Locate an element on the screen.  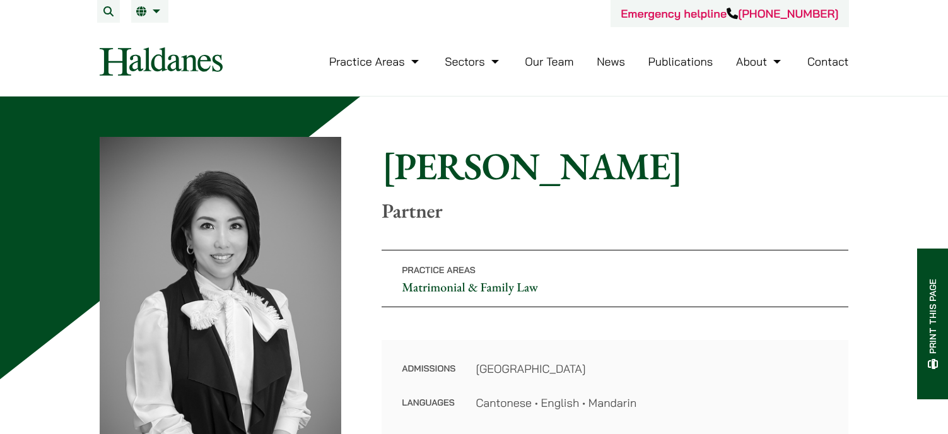
dt: Admissions is located at coordinates (428, 377).